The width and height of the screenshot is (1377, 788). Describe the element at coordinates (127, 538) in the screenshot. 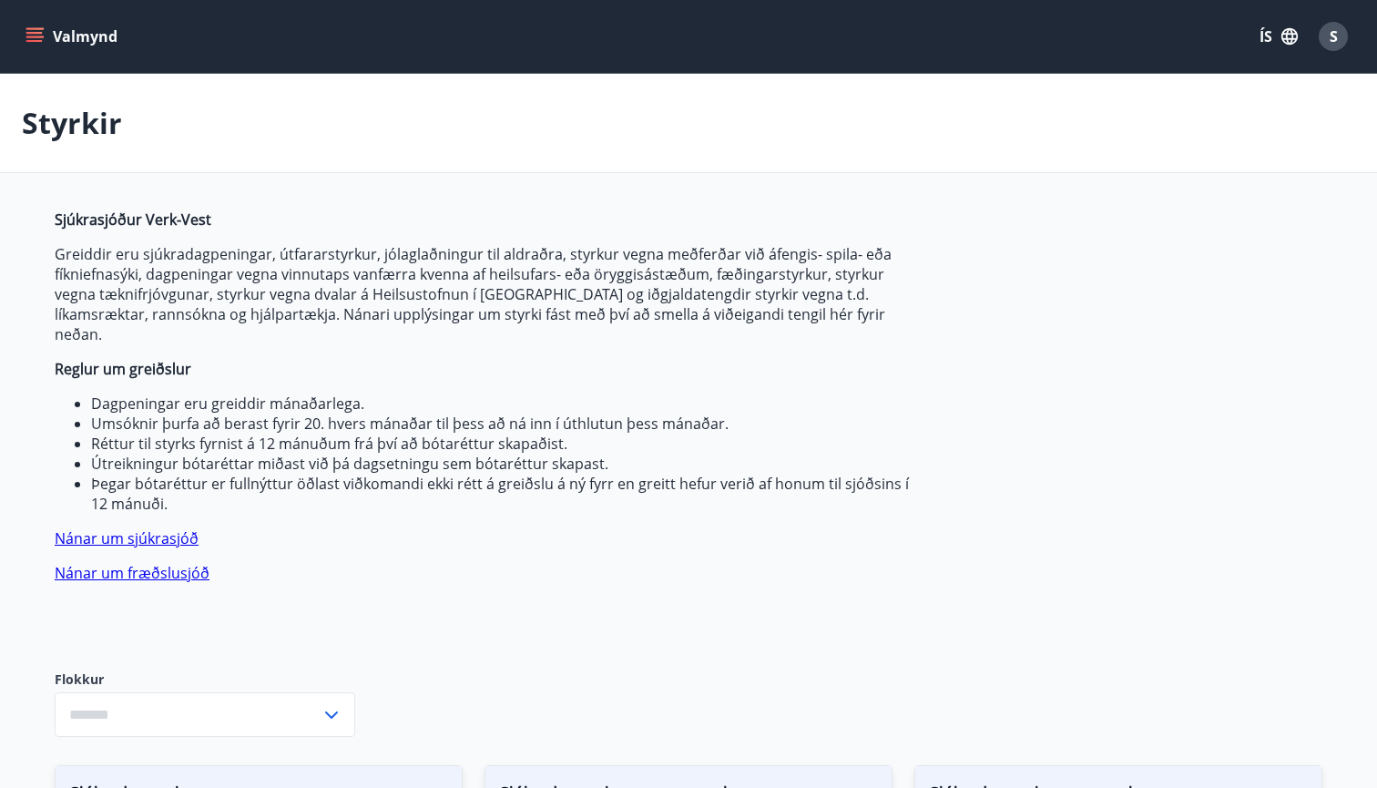

I see `a: Nánar um sjúkrasjóð` at that location.